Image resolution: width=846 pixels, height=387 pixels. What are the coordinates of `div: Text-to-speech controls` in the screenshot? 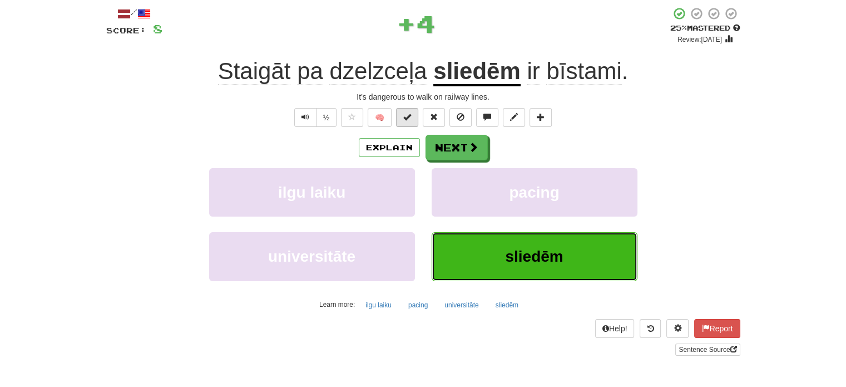 It's located at (314, 117).